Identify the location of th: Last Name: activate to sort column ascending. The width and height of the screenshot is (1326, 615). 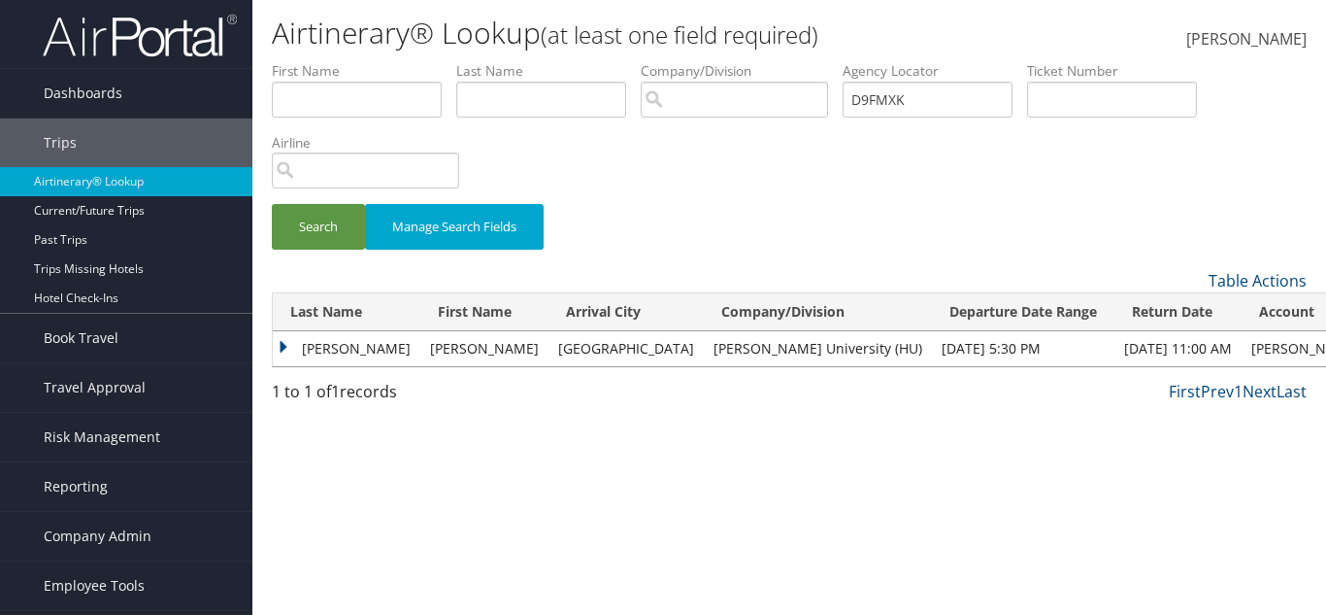
(347, 312).